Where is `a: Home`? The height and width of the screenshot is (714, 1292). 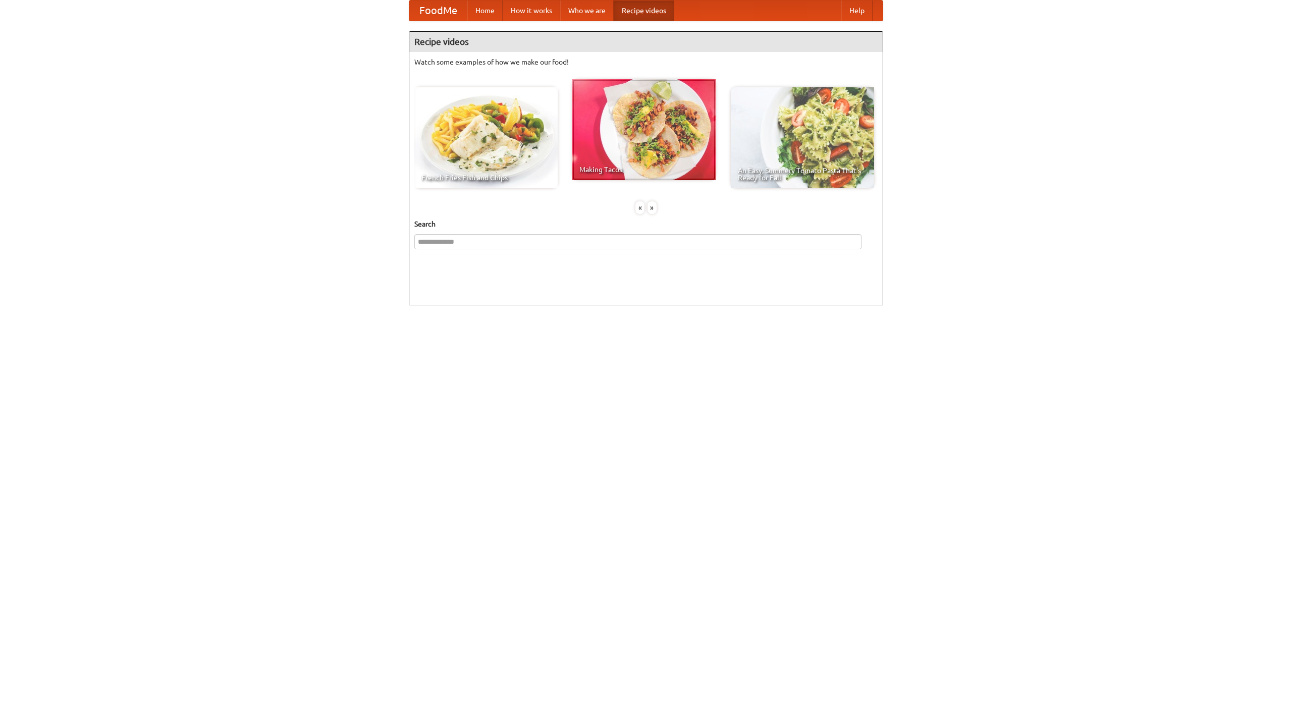 a: Home is located at coordinates (485, 11).